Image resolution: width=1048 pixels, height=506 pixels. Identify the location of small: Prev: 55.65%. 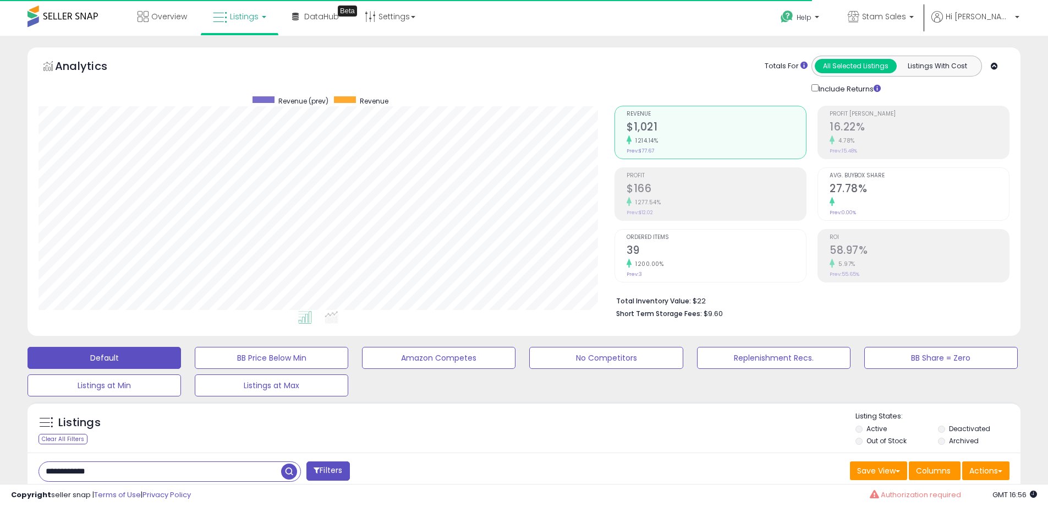
(845, 274).